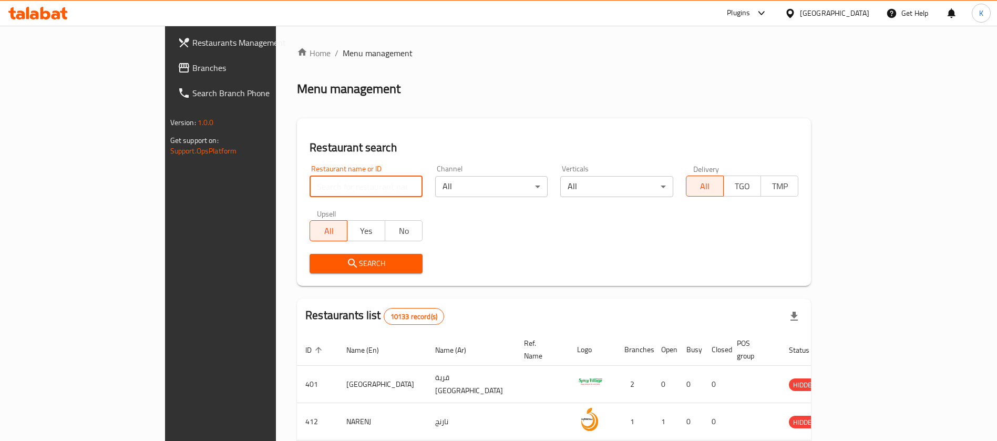  What do you see at coordinates (592, 349) in the screenshot?
I see `th: Logo` at bounding box center [592, 349].